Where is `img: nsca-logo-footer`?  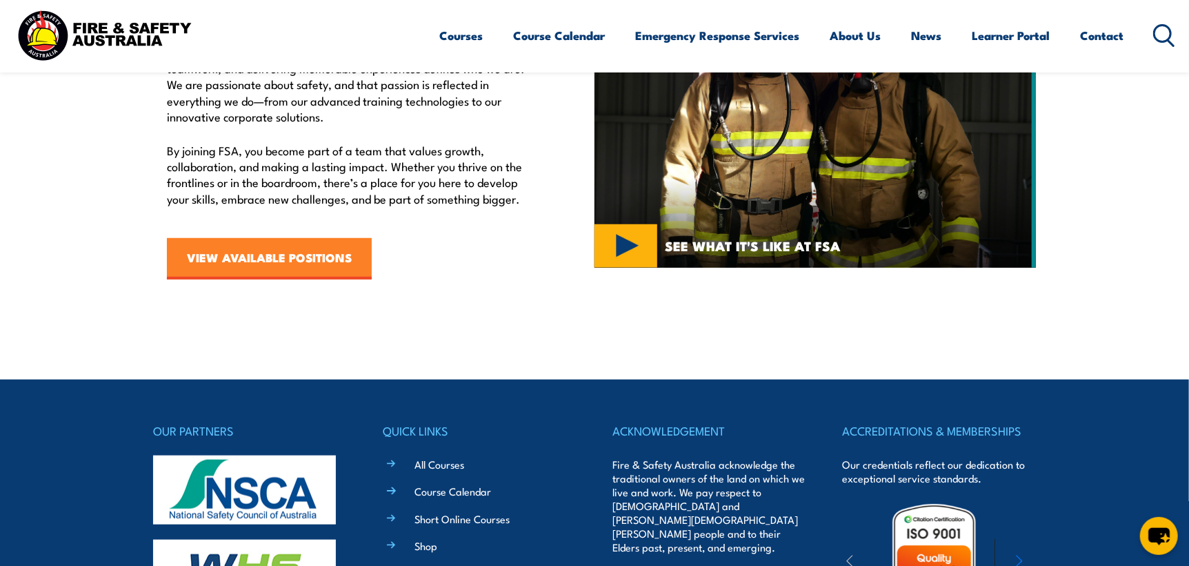
img: nsca-logo-footer is located at coordinates (244, 490).